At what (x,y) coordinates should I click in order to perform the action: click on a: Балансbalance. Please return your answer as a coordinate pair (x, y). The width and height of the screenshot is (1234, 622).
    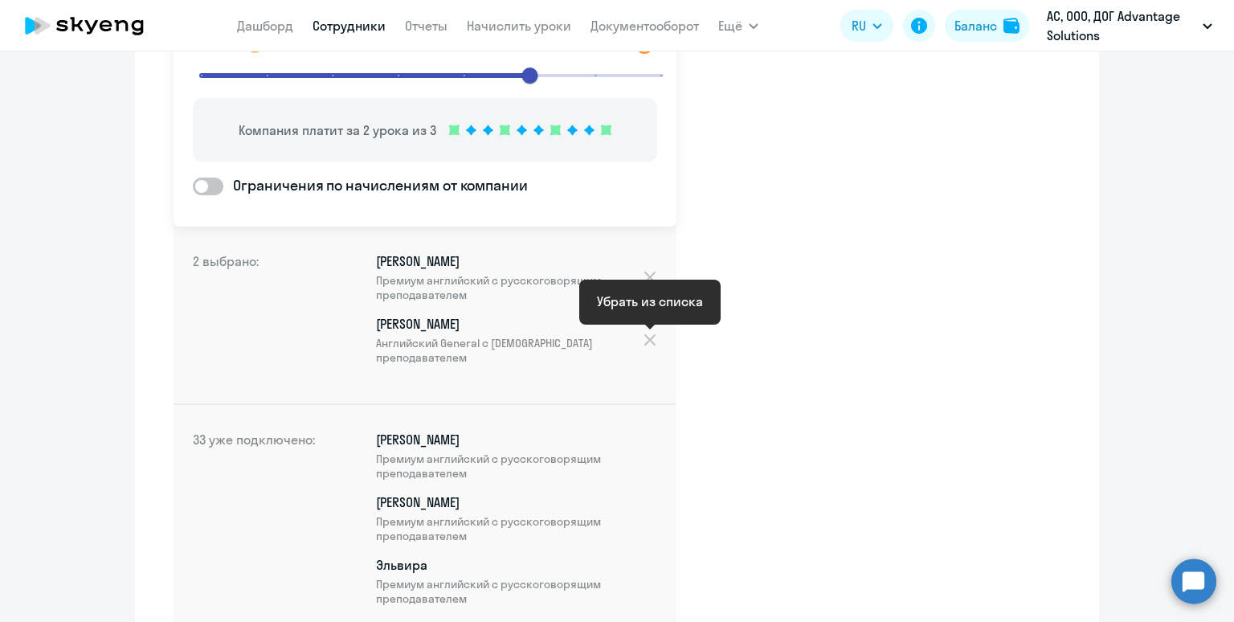
    Looking at the image, I should click on (986, 26).